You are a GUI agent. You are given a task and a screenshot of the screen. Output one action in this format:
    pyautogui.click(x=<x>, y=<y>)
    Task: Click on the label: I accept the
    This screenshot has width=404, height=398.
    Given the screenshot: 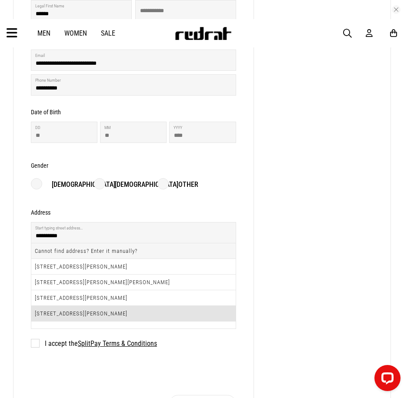 What is the action you would take?
    pyautogui.click(x=94, y=343)
    